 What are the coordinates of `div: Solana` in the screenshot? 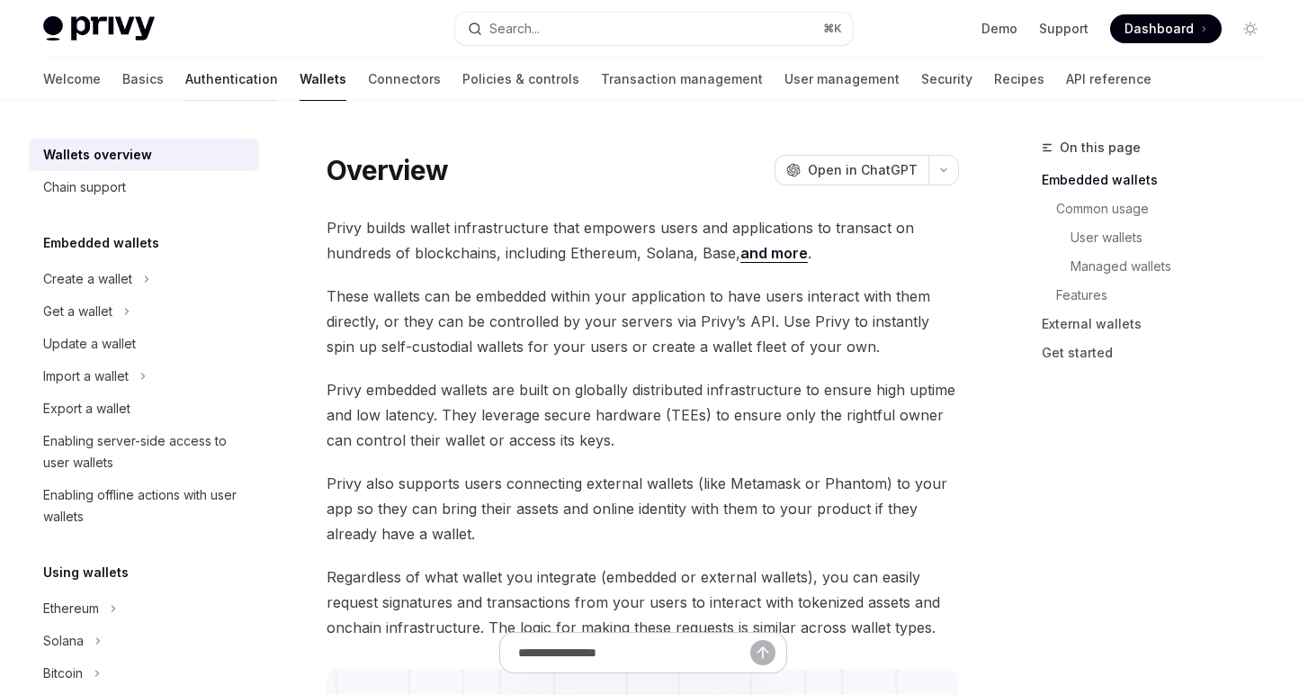 It's located at (63, 641).